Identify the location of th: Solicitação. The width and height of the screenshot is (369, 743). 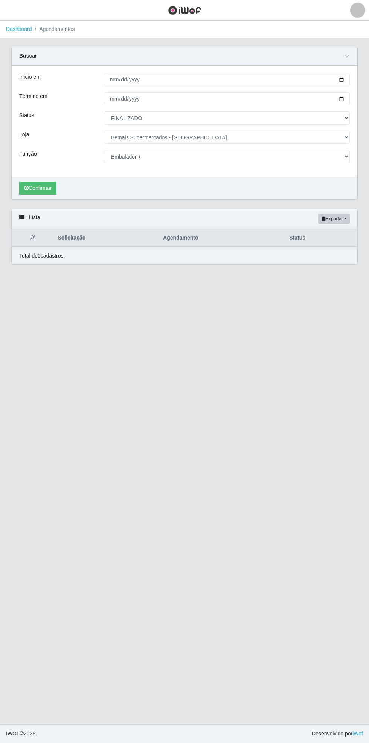
(106, 238).